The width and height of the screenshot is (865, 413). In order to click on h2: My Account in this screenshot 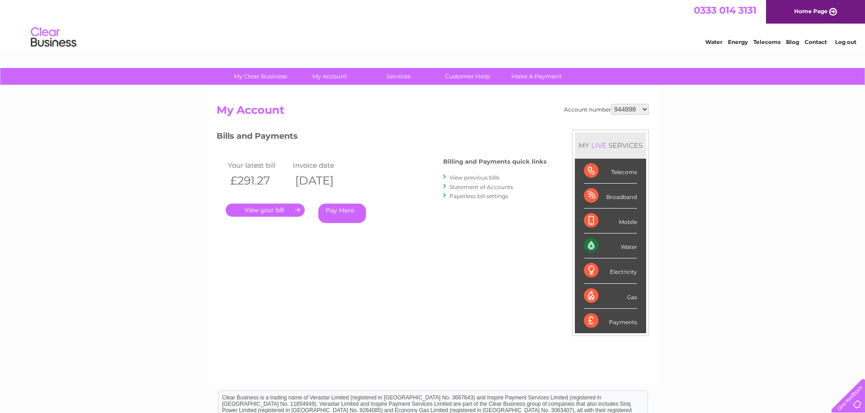, I will do `click(433, 113)`.